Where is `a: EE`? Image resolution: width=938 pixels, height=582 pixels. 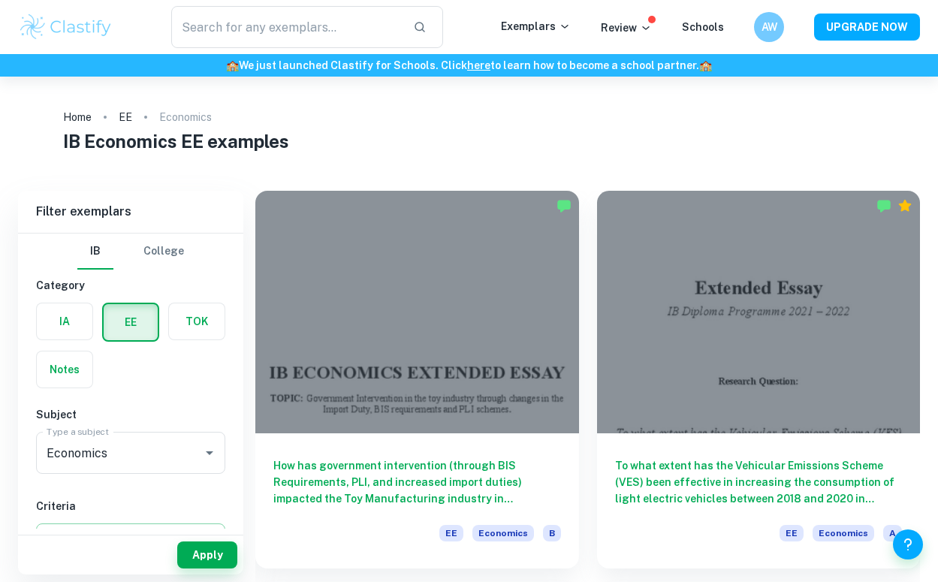 a: EE is located at coordinates (125, 117).